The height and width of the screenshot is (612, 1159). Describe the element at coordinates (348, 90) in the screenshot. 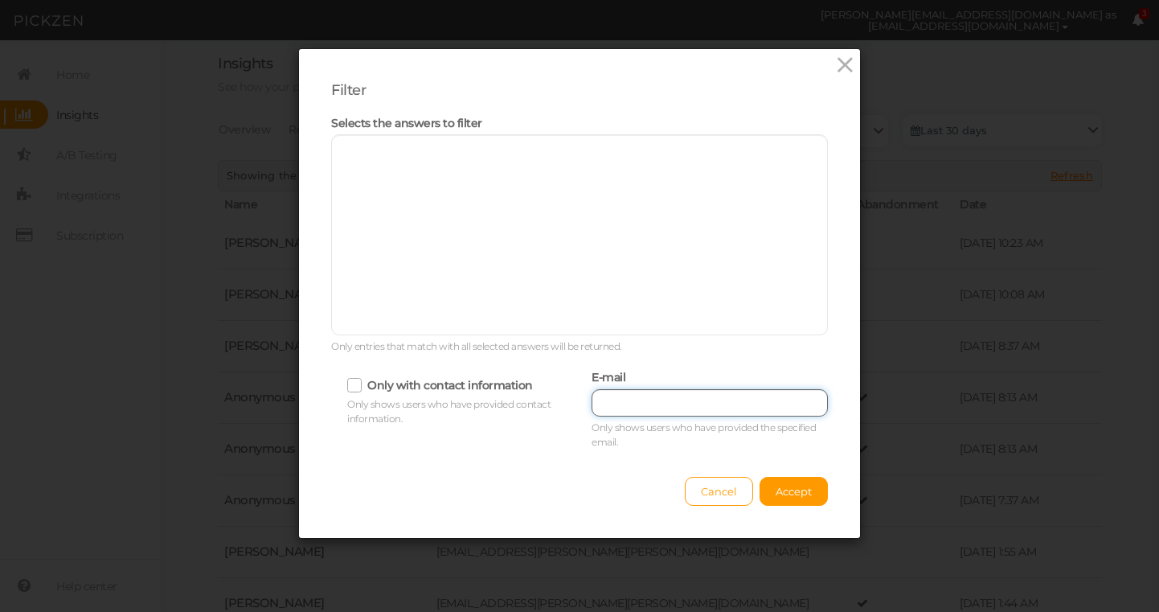

I see `span: Filter` at that location.